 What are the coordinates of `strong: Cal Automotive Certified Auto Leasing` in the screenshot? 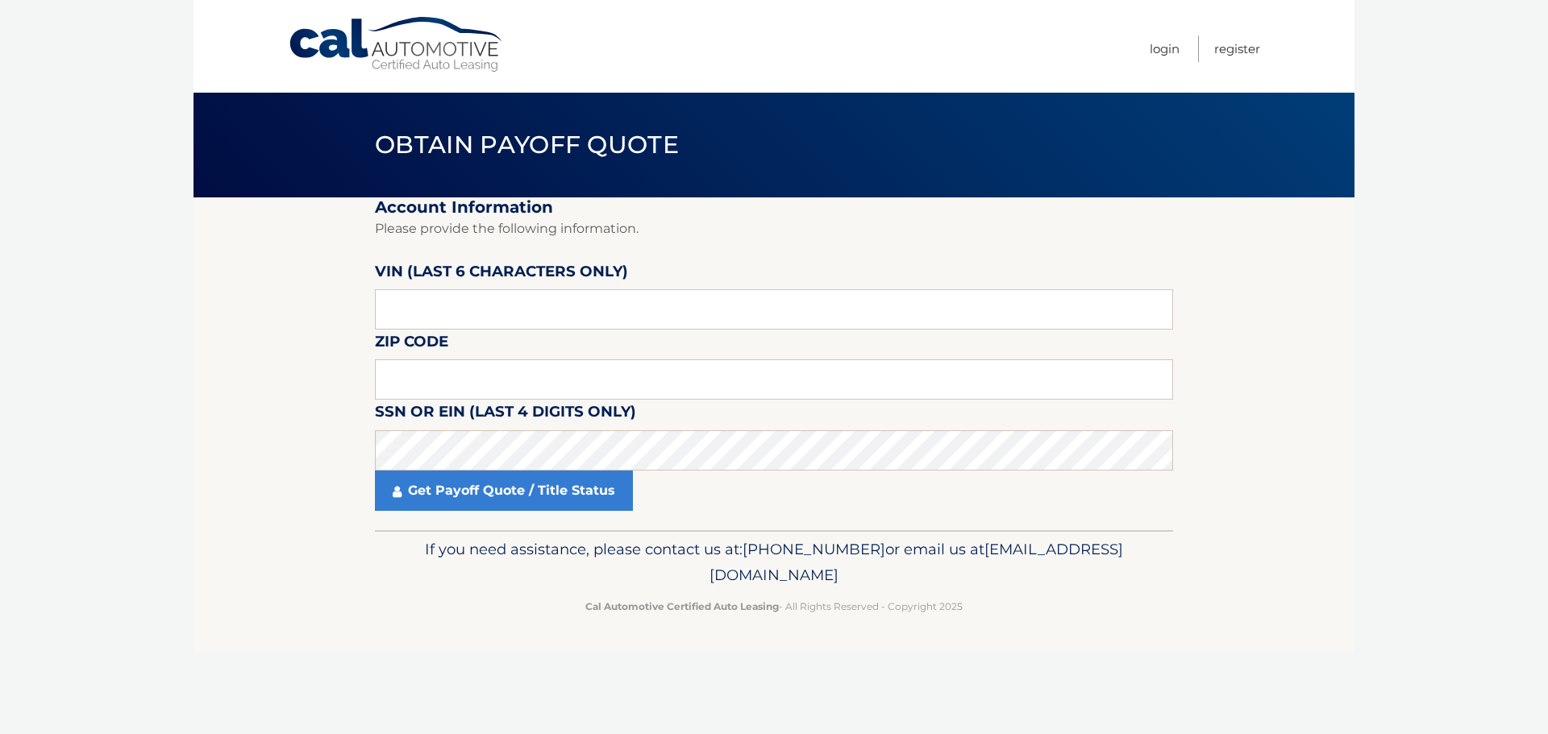 It's located at (682, 606).